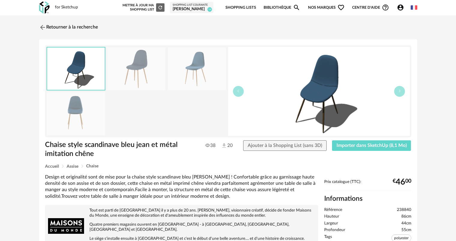 The image size is (456, 241). Describe the element at coordinates (136, 69) in the screenshot. I see `img: chaise-style-scandinave-bleu-jean-et-metal-imitation-chene-1000-7-15-238840_4.jpg` at that location.